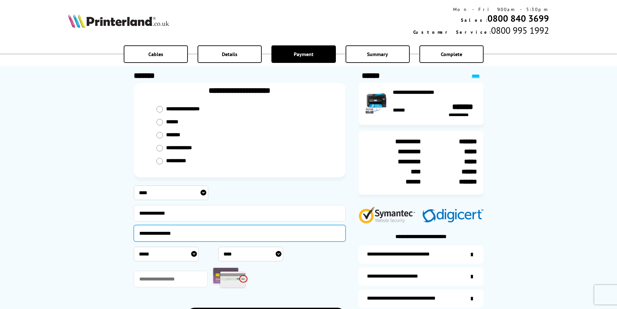  Describe the element at coordinates (119, 21) in the screenshot. I see `img: Printerland Logo` at that location.